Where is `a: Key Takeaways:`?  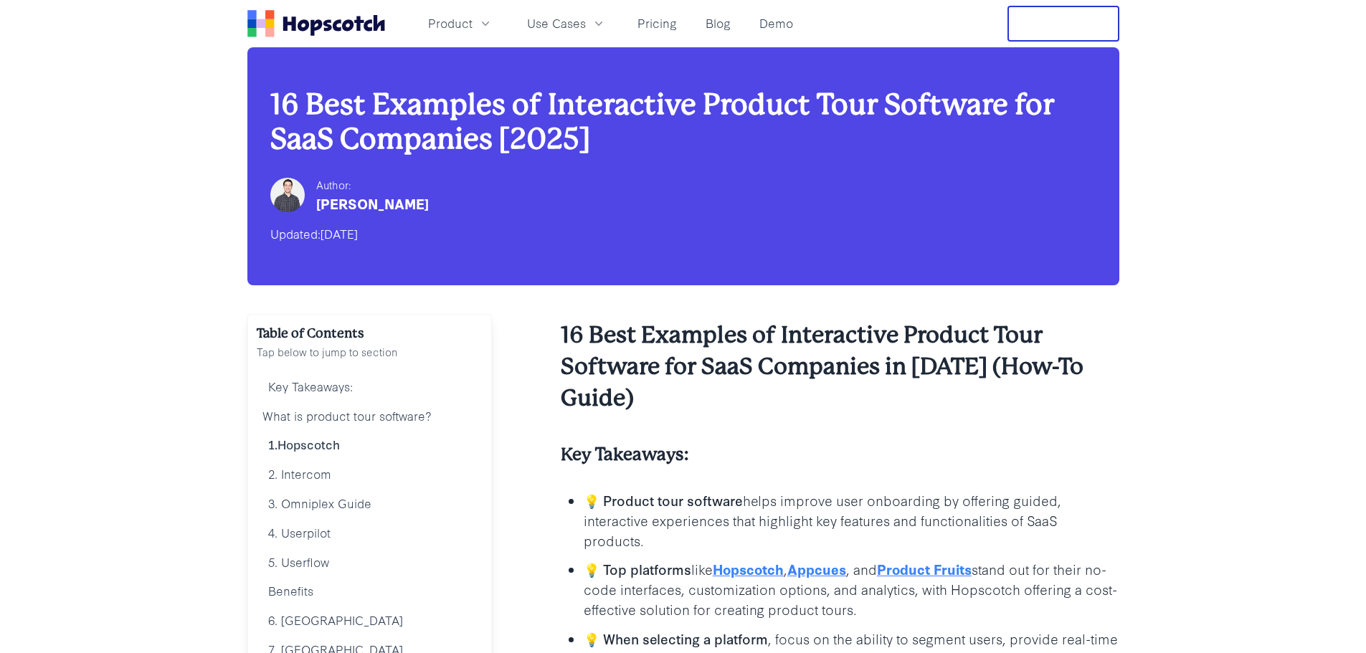 a: Key Takeaways: is located at coordinates (369, 387).